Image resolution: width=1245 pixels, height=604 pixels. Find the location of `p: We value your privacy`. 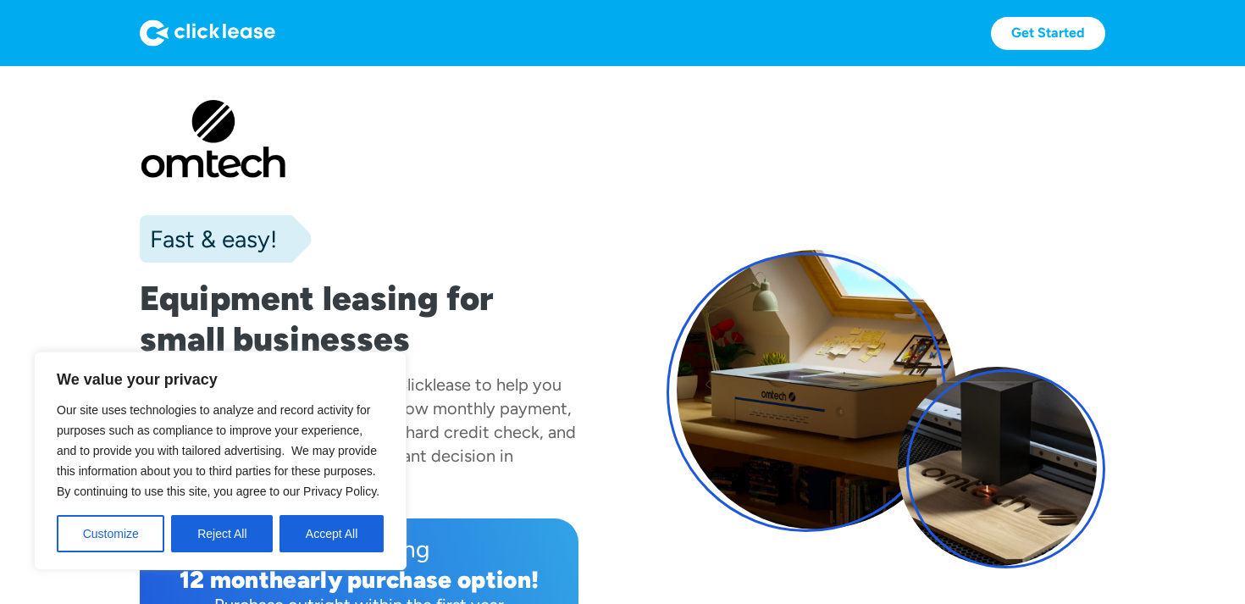

p: We value your privacy is located at coordinates (220, 379).